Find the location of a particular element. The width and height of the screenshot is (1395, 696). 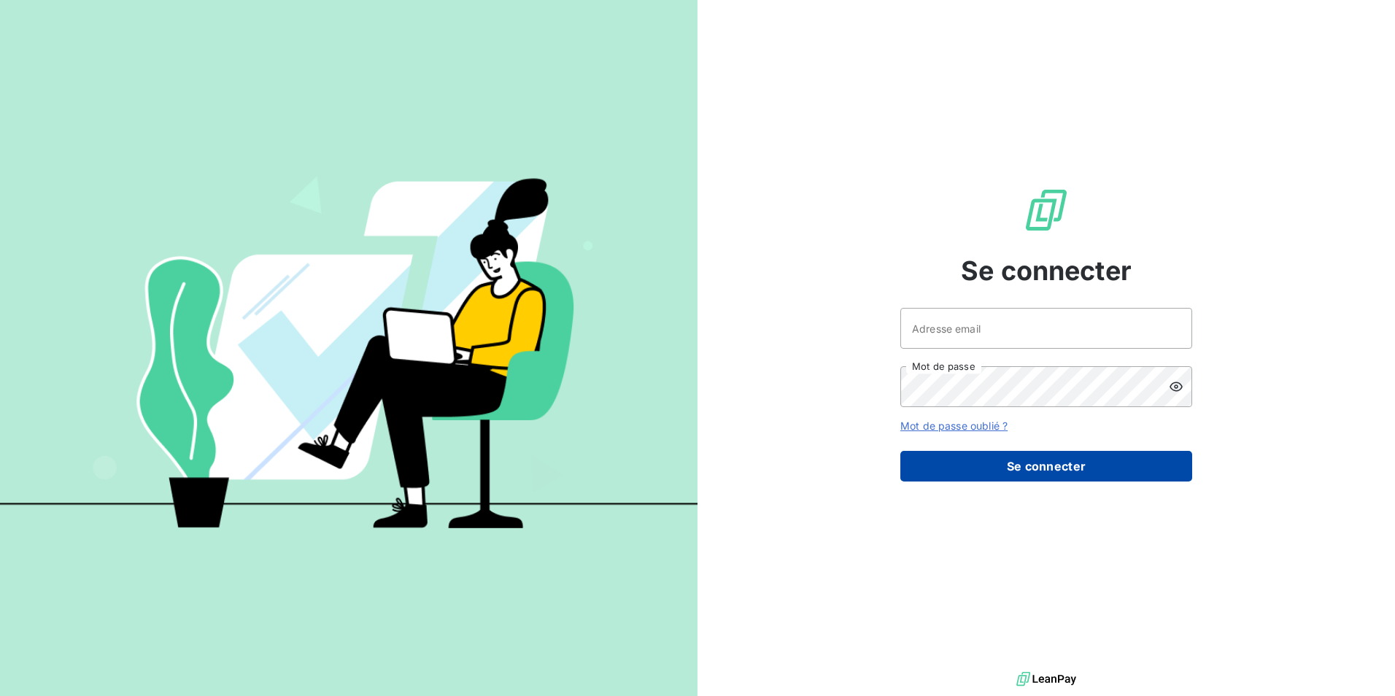

img: logo is located at coordinates (1046, 679).